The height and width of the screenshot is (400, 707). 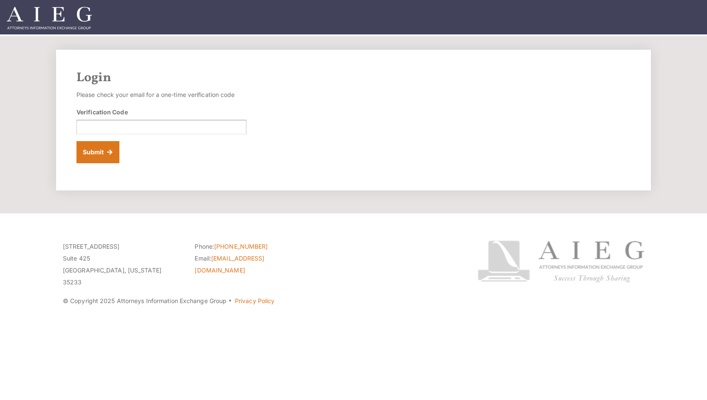 I want to click on img: Attorneys Information Exchange Group logo, so click(x=560, y=261).